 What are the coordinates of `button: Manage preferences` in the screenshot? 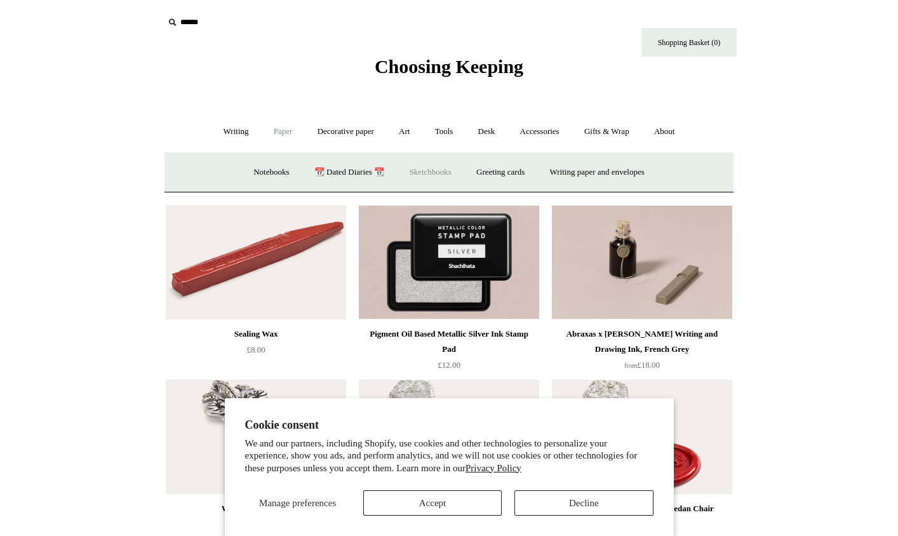 It's located at (298, 503).